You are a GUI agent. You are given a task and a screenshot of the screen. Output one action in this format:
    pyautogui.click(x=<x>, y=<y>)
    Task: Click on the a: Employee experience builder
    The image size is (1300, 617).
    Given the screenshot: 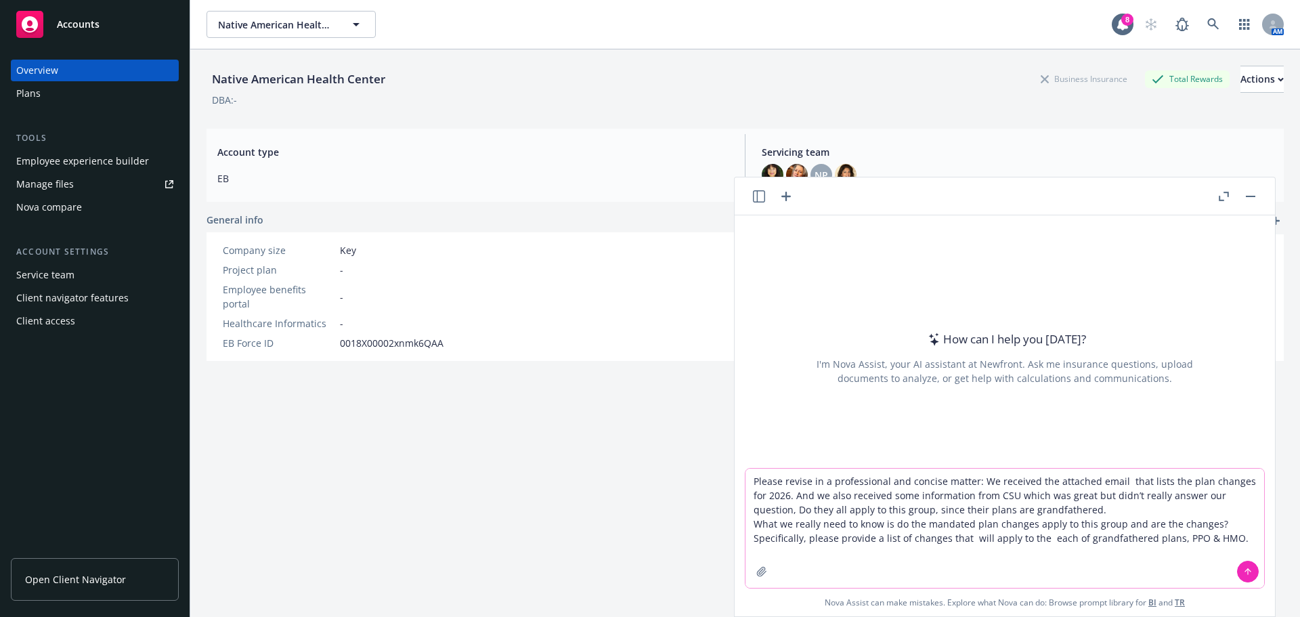 What is the action you would take?
    pyautogui.click(x=95, y=161)
    